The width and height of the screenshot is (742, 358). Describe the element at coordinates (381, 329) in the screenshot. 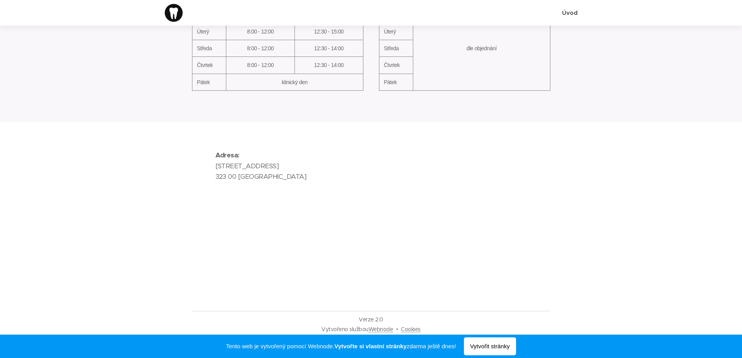

I see `a: Webnode` at that location.